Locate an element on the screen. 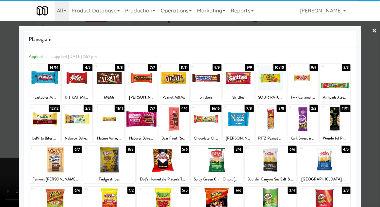 The width and height of the screenshot is (380, 207). div: 3 is located at coordinates (102, 66).